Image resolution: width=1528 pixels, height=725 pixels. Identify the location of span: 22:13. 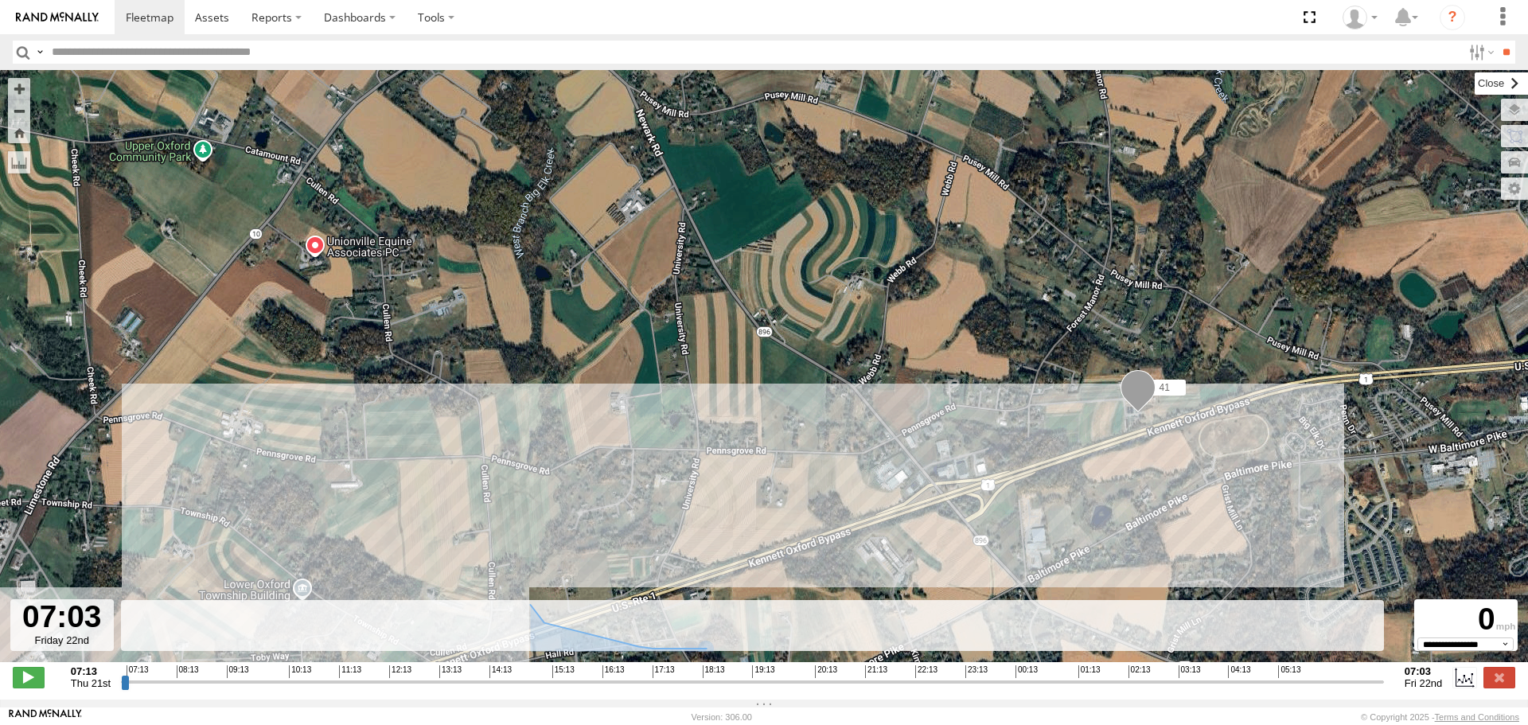
(927, 672).